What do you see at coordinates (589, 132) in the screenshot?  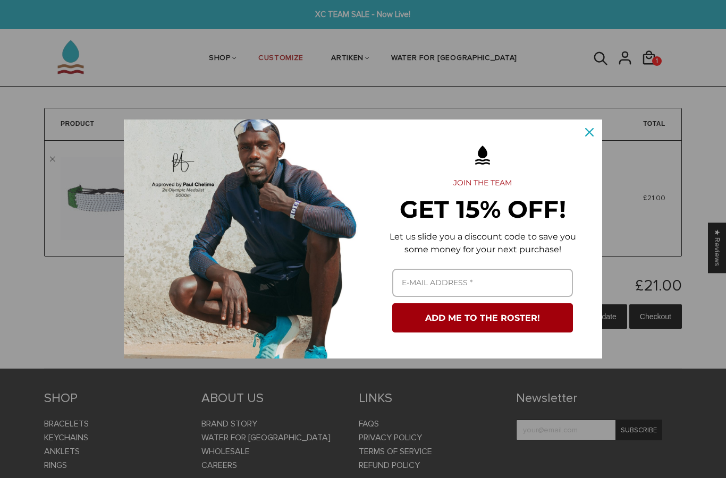 I see `button: Close` at bounding box center [589, 132].